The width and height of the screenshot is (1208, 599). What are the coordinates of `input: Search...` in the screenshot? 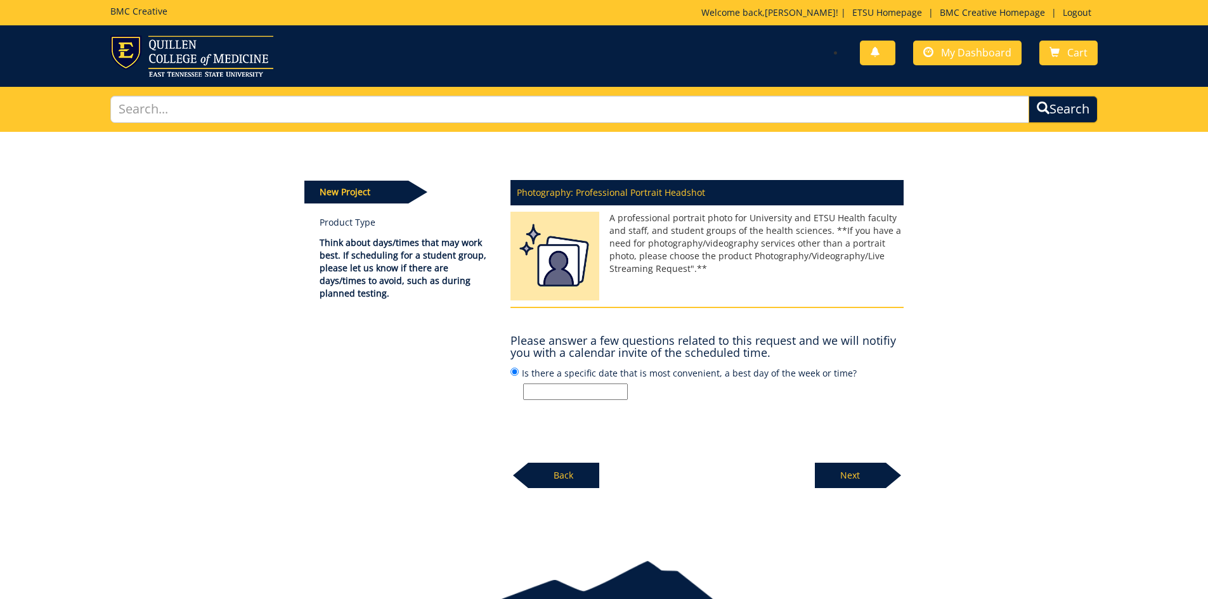 It's located at (570, 109).